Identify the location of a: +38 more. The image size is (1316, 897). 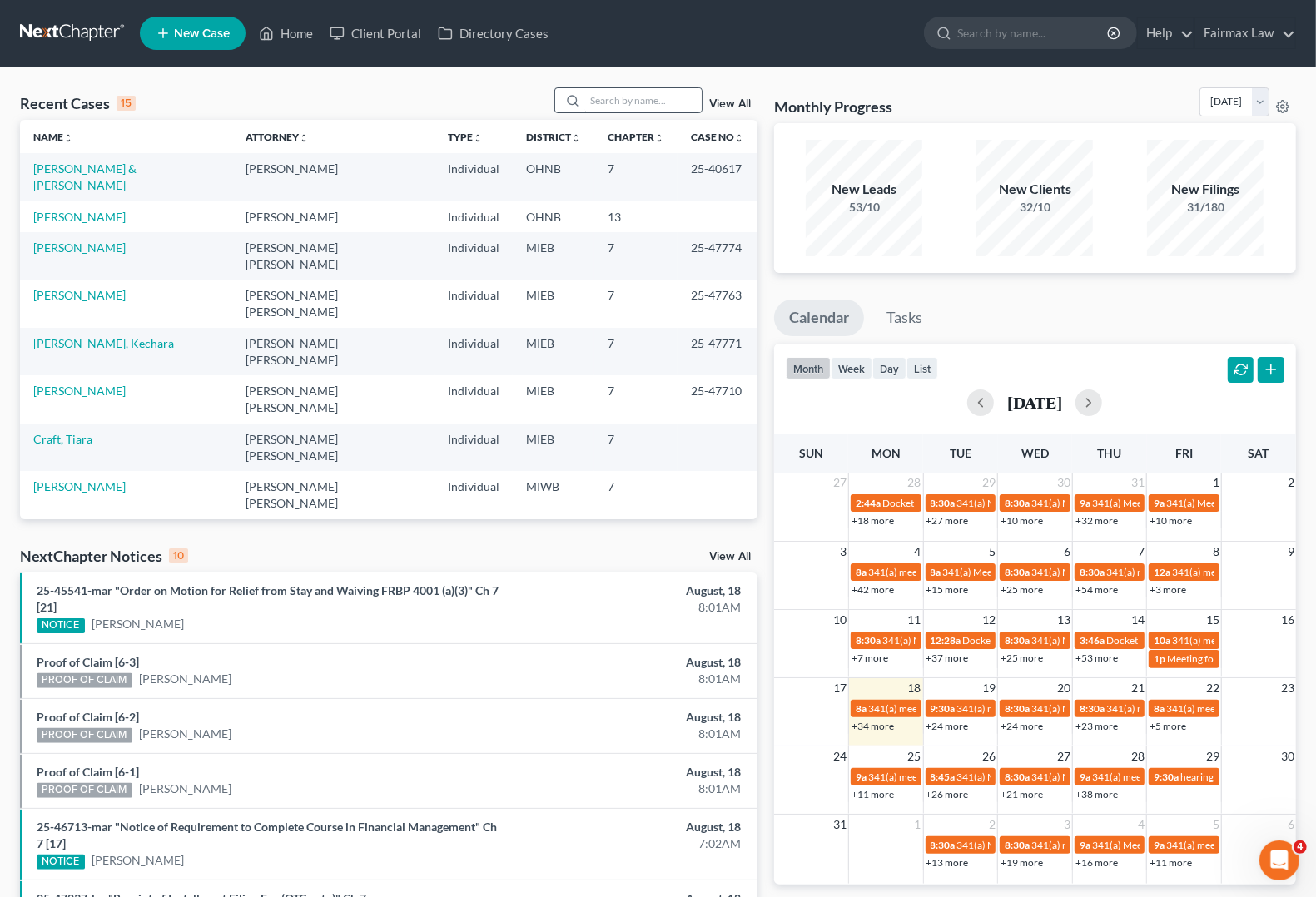
(1096, 794).